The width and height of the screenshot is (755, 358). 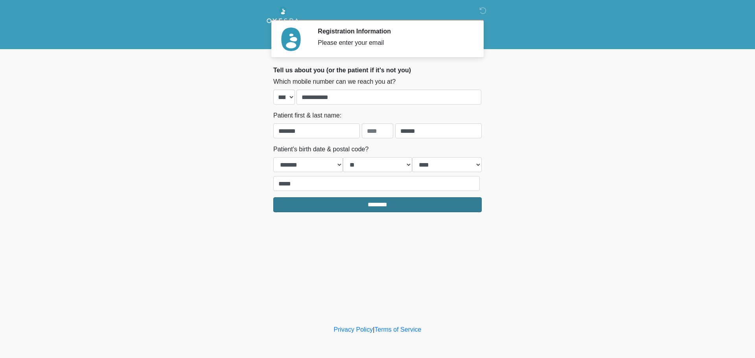 I want to click on div: Please enter your email, so click(x=394, y=43).